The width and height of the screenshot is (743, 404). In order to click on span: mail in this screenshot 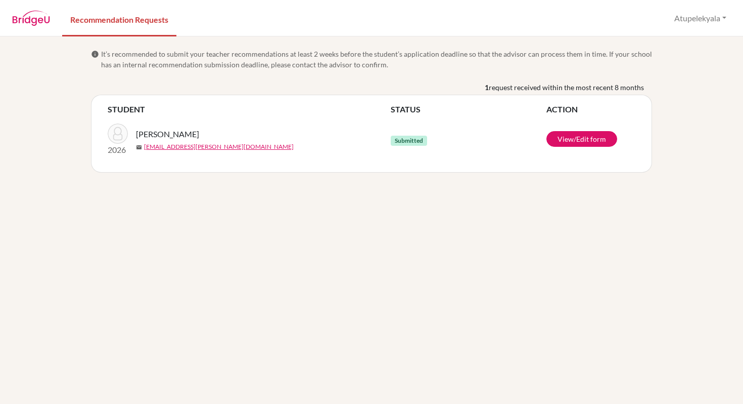, I will do `click(139, 147)`.